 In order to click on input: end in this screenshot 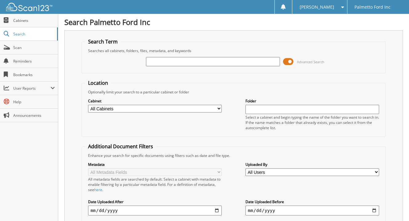, I will do `click(312, 210)`.